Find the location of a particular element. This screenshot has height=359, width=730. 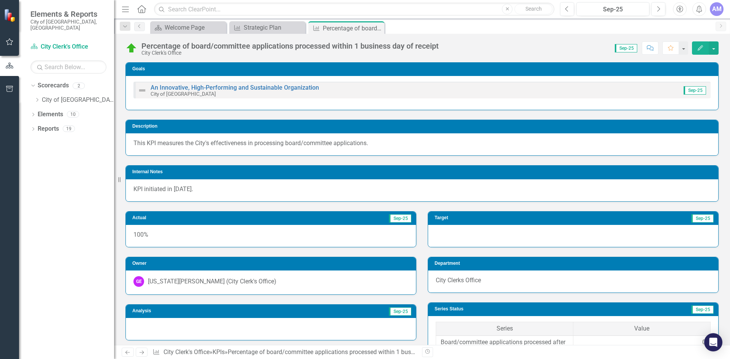

h3: Analysis is located at coordinates (195, 311).